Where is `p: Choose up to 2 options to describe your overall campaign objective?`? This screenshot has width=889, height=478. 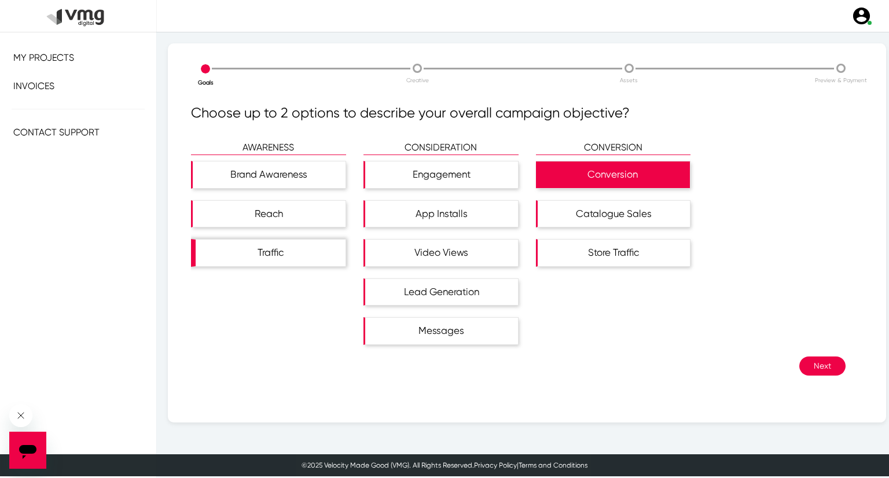 p: Choose up to 2 options to describe your overall campaign objective? is located at coordinates (527, 113).